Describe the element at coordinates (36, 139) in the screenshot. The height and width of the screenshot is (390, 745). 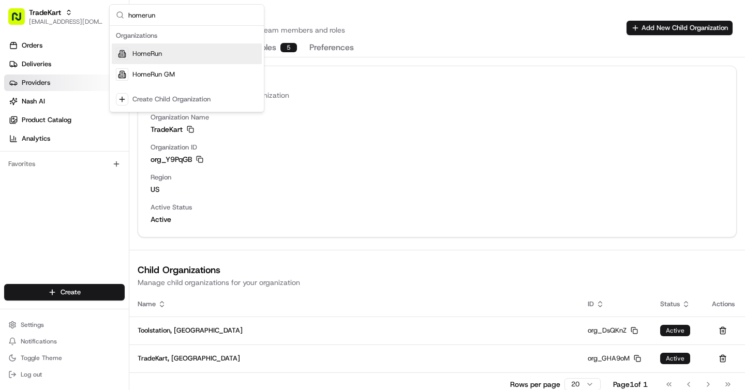
I see `span: Analytics` at that location.